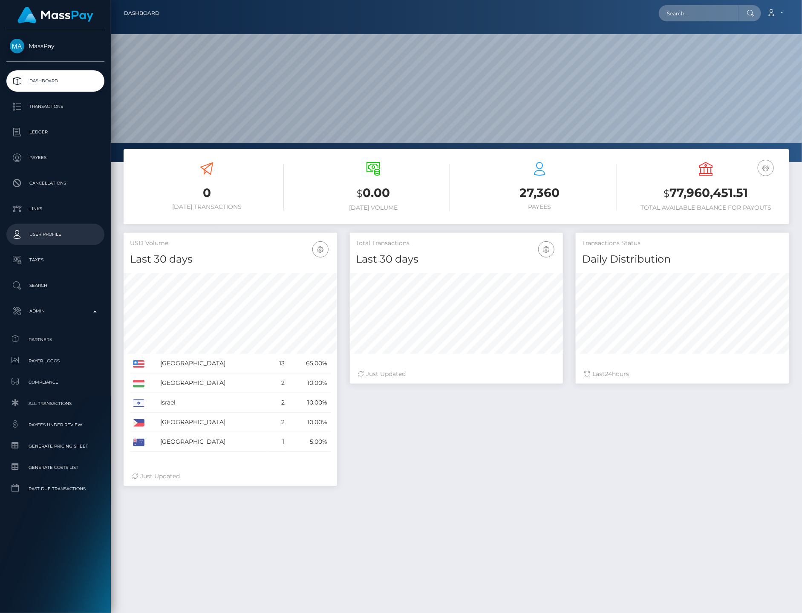 The image size is (802, 613). I want to click on h3: 77,960,451.51, so click(706, 193).